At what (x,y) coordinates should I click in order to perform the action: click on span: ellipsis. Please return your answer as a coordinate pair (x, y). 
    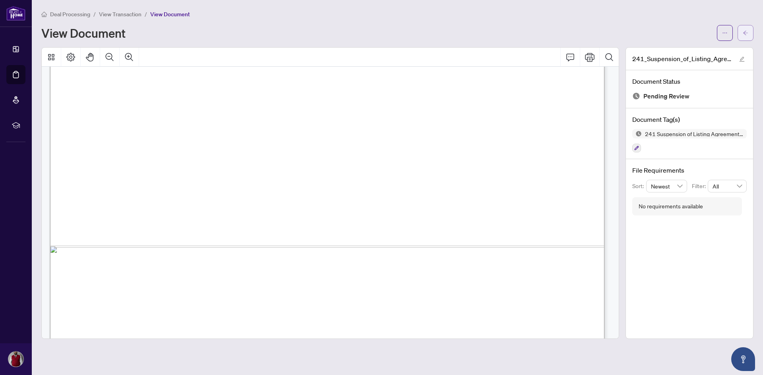
    Looking at the image, I should click on (724, 33).